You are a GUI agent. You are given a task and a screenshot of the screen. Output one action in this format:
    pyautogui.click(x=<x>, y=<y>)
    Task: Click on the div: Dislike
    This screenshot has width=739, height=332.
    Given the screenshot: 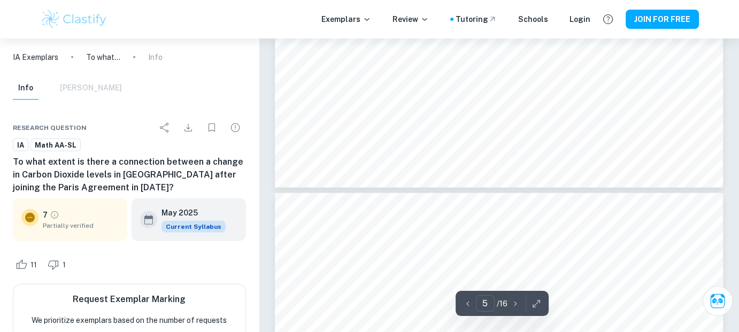 What is the action you would take?
    pyautogui.click(x=58, y=265)
    